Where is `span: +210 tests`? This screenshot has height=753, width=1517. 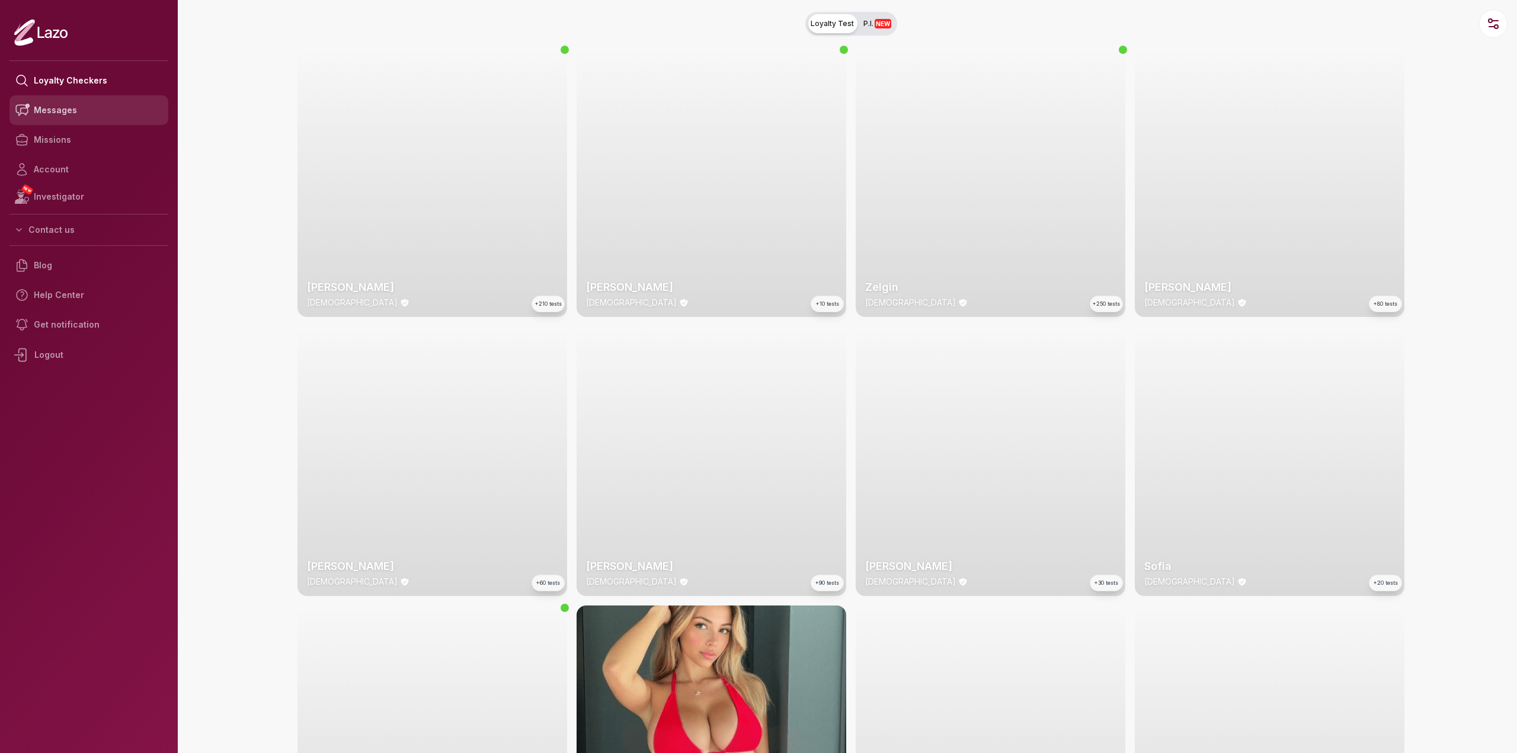
span: +210 tests is located at coordinates (548, 304).